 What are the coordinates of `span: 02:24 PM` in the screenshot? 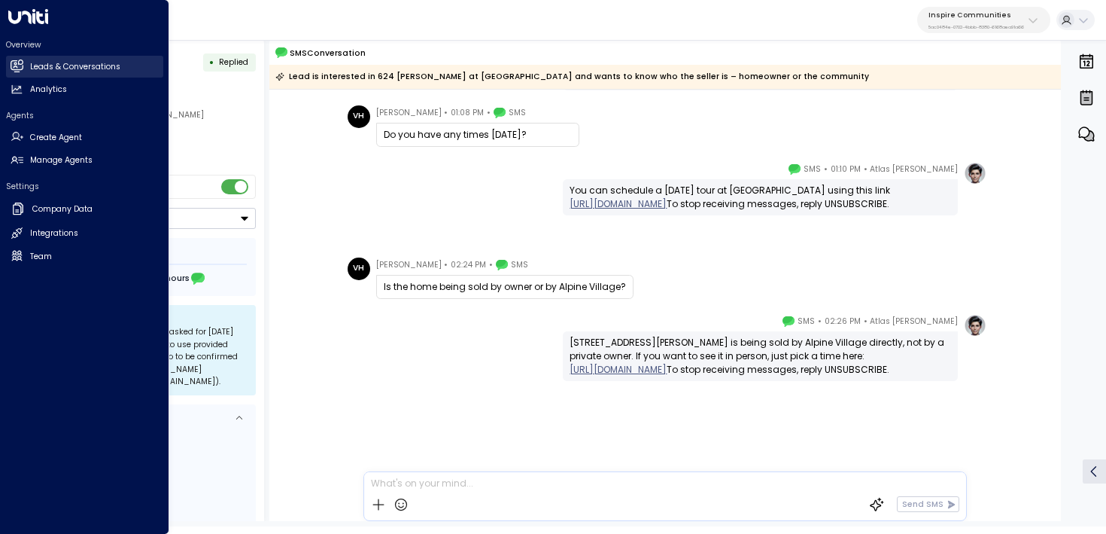 It's located at (468, 265).